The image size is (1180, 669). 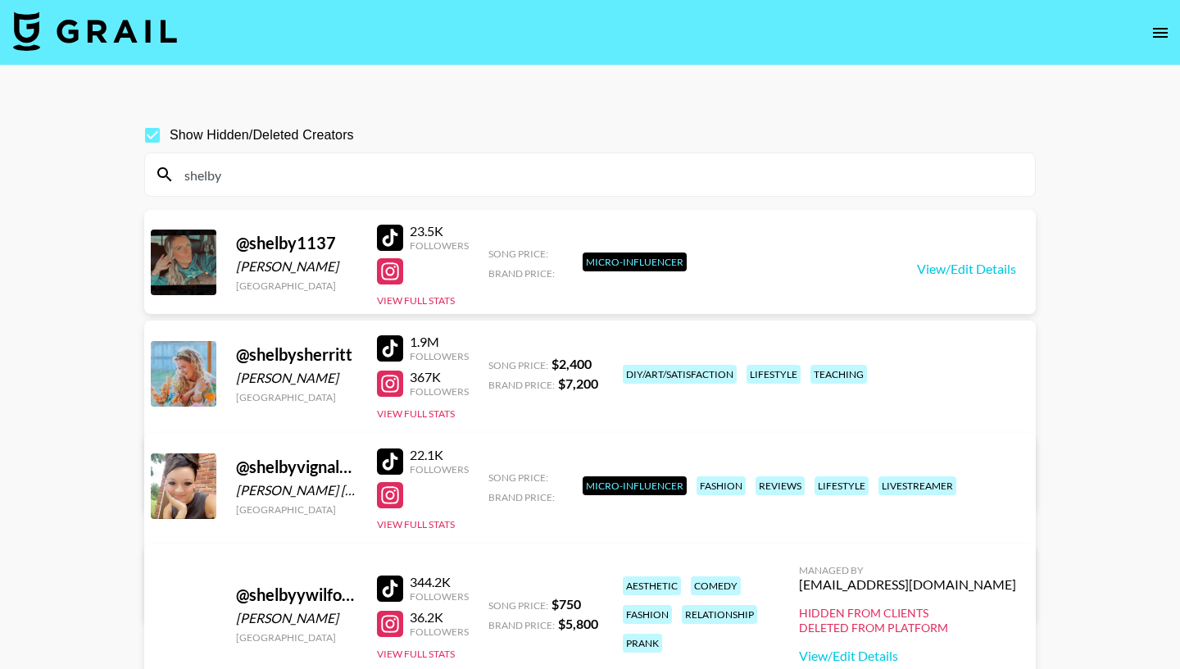 I want to click on div: livestreamer, so click(x=917, y=485).